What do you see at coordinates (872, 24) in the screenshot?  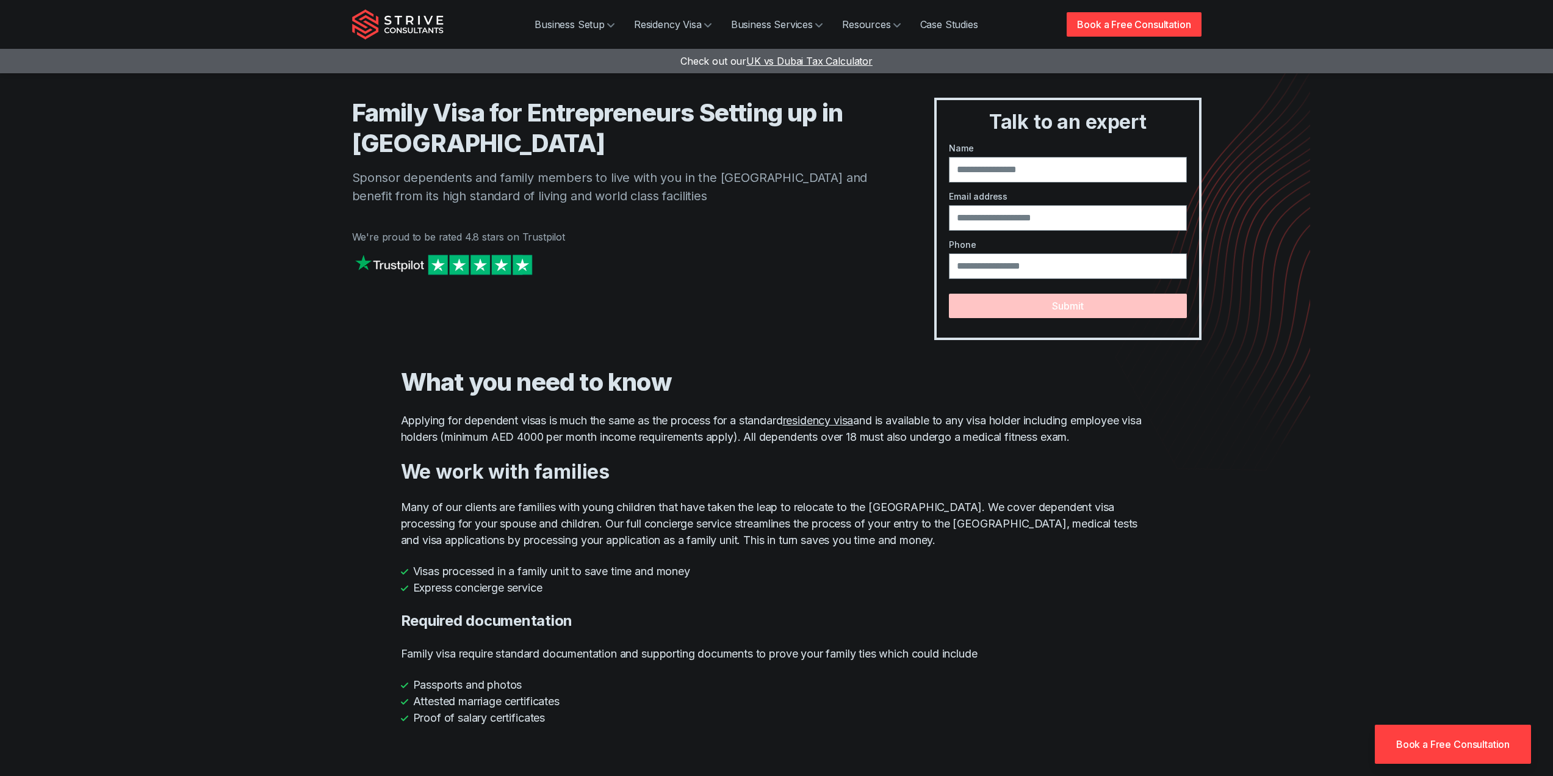 I see `a: Resources` at bounding box center [872, 24].